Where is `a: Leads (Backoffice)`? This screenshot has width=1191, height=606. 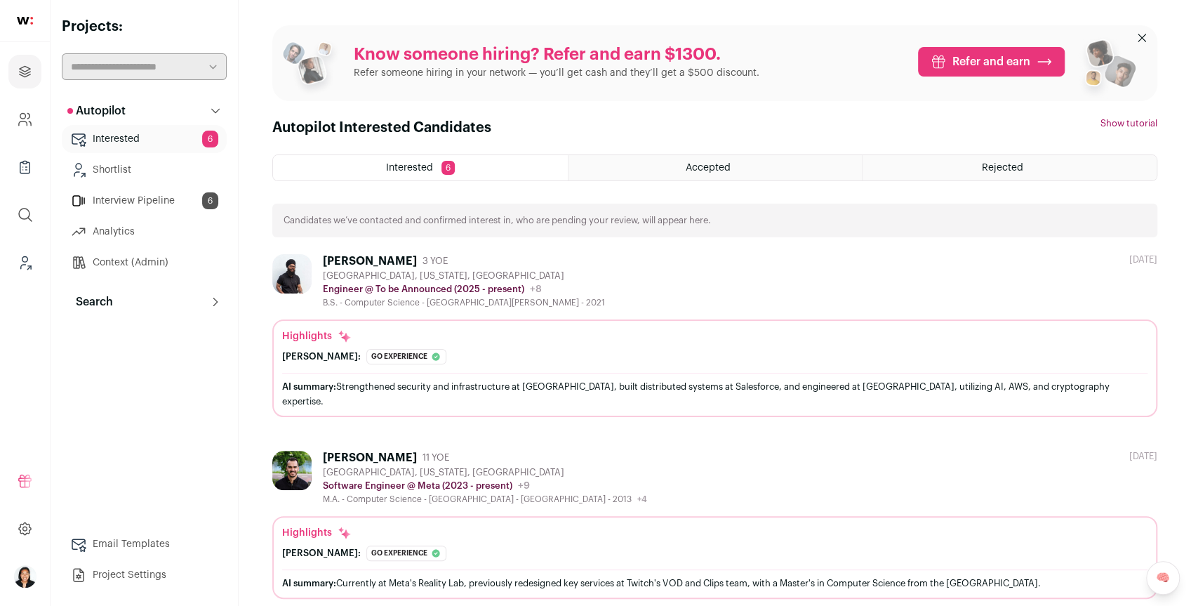
a: Leads (Backoffice) is located at coordinates (25, 263).